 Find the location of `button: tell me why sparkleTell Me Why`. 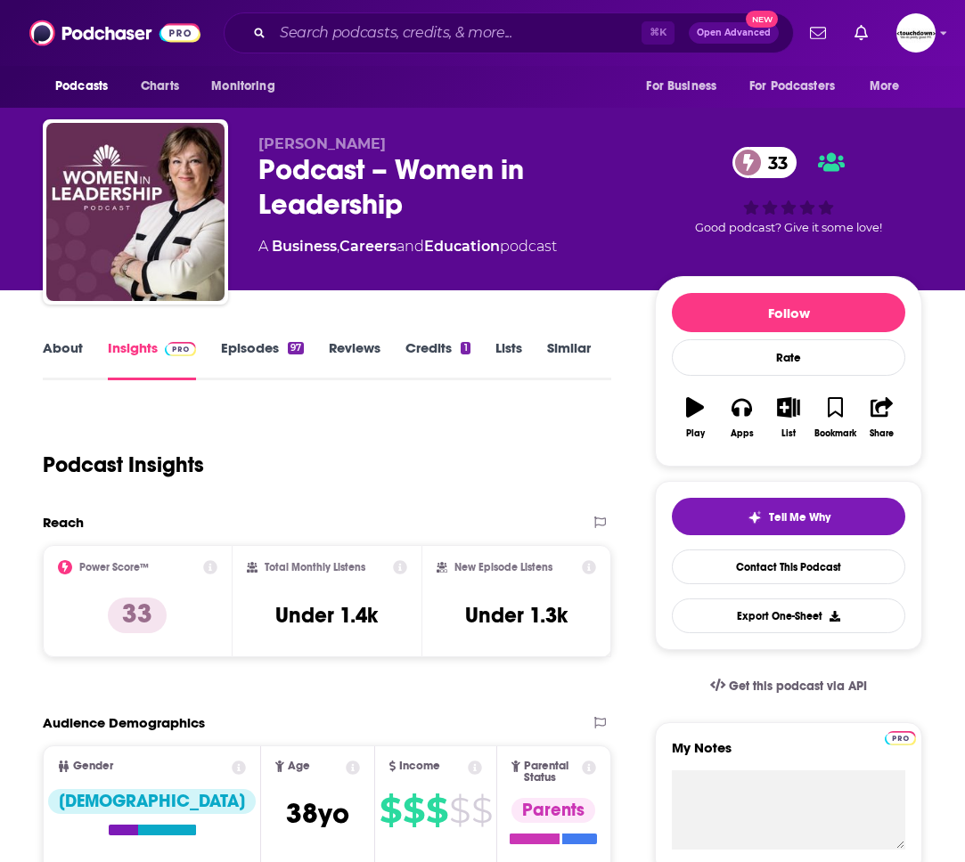

button: tell me why sparkleTell Me Why is located at coordinates (788, 517).